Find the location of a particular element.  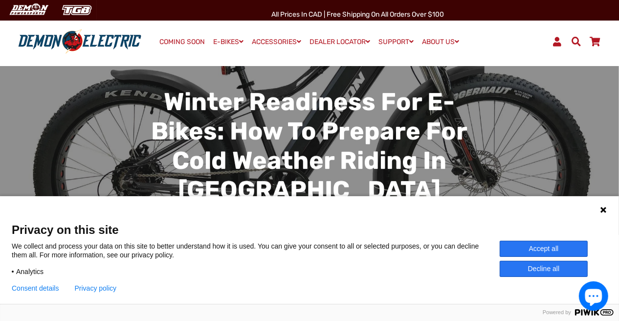

button: Consent details is located at coordinates (35, 288).